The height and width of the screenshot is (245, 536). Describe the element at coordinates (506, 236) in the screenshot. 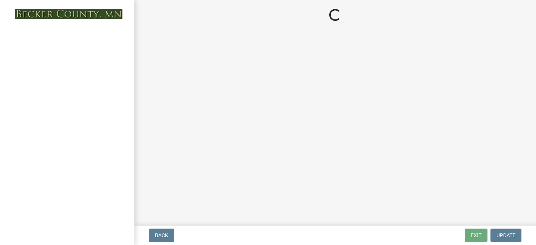

I see `span: Update` at that location.